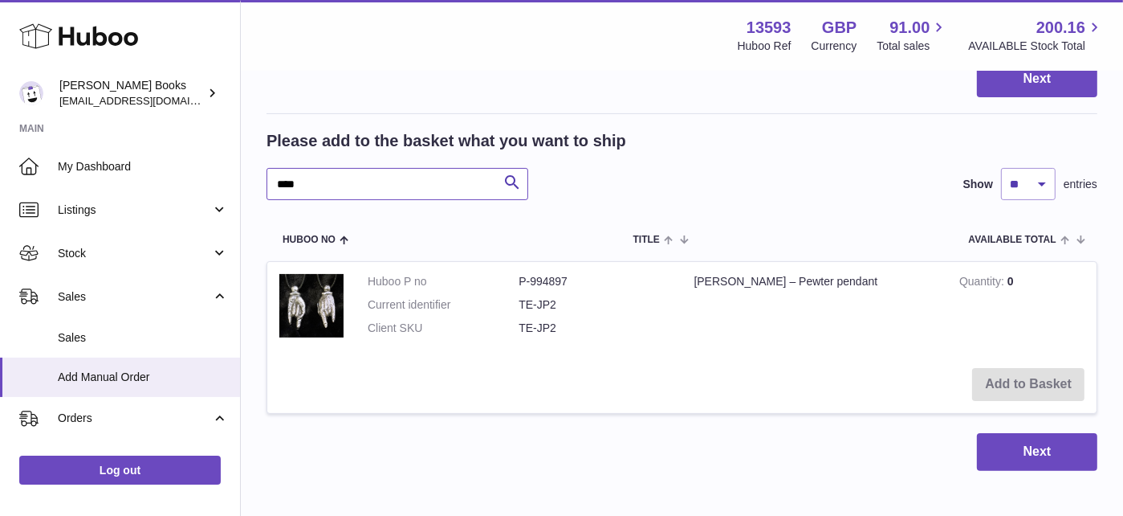  What do you see at coordinates (984, 283) in the screenshot?
I see `strong: Quantity` at bounding box center [984, 283].